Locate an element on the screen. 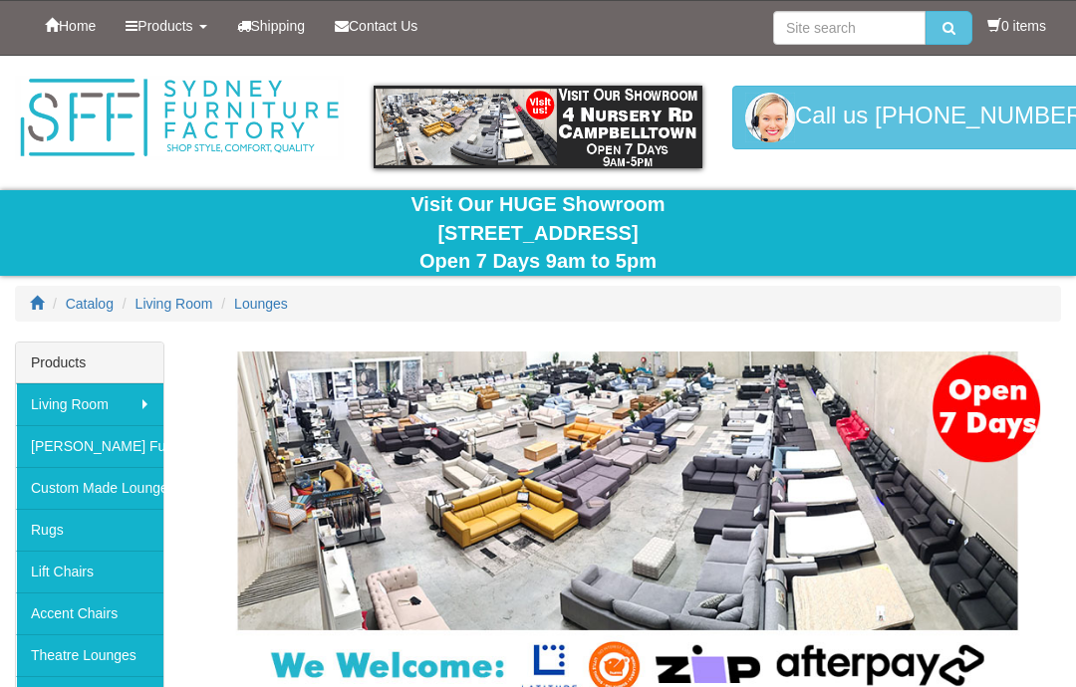  a: Shipping is located at coordinates (271, 26).